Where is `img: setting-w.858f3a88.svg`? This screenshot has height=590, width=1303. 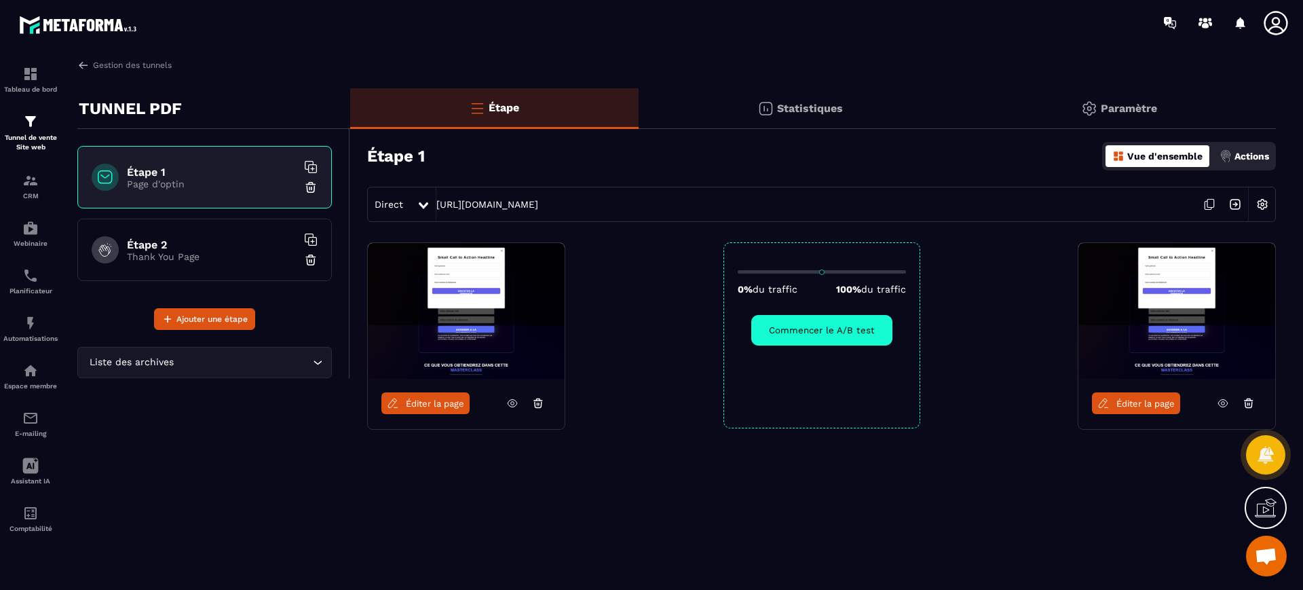
img: setting-w.858f3a88.svg is located at coordinates (1263, 204).